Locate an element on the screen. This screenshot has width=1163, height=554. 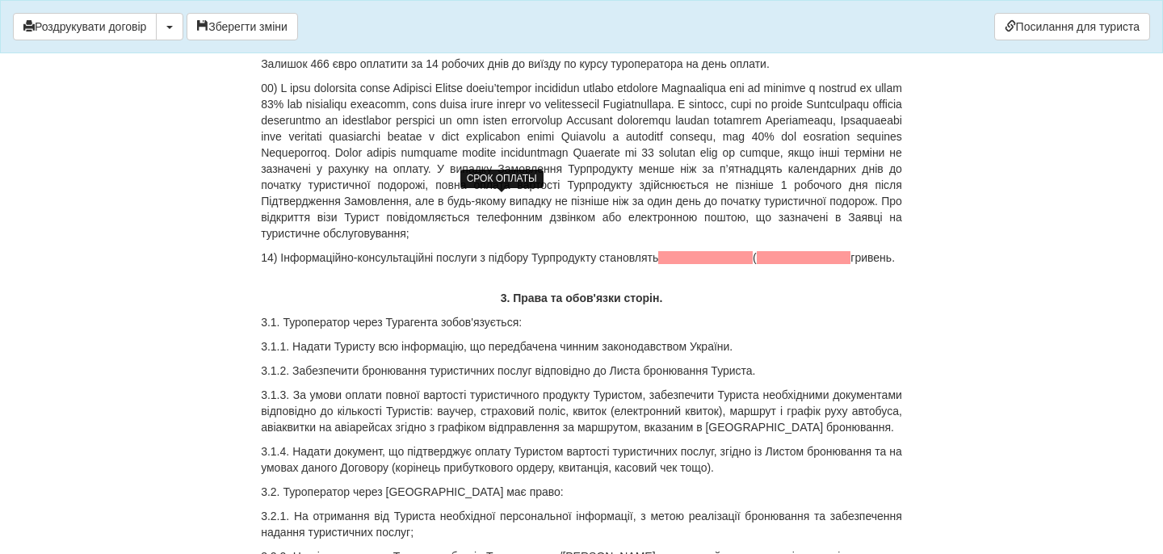
p: Залишок 466 євро оплатити за 14 робочих днів до виїзду по курсу туроператора на день оплати. is located at coordinates (582, 64).